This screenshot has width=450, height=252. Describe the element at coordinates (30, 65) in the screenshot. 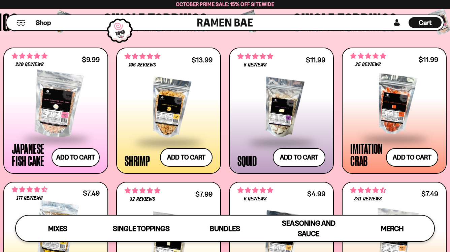

I see `span: 230 reviews` at that location.